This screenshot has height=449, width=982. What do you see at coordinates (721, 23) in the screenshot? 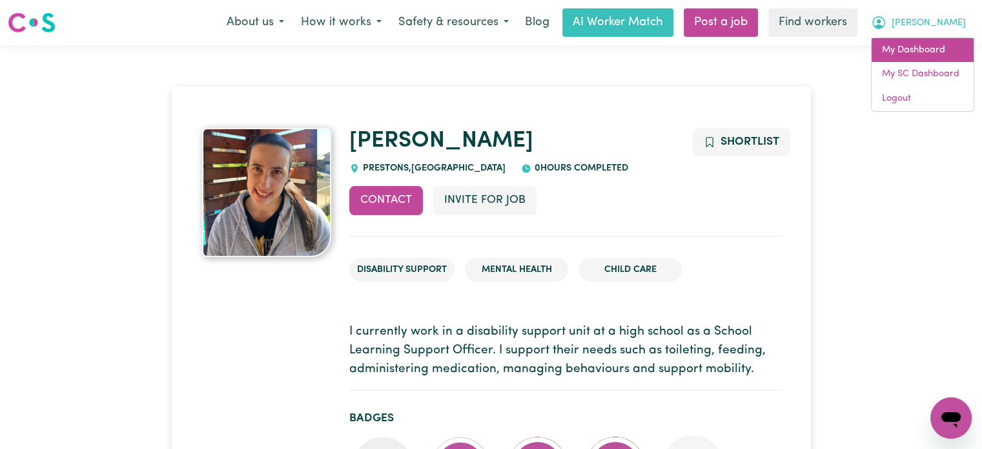
I see `a: Post a job` at bounding box center [721, 23].